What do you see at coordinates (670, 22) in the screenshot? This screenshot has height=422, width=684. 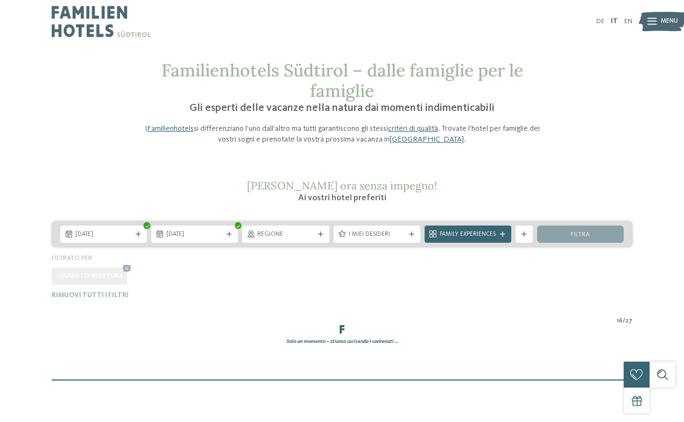 I see `span: Menu` at bounding box center [670, 22].